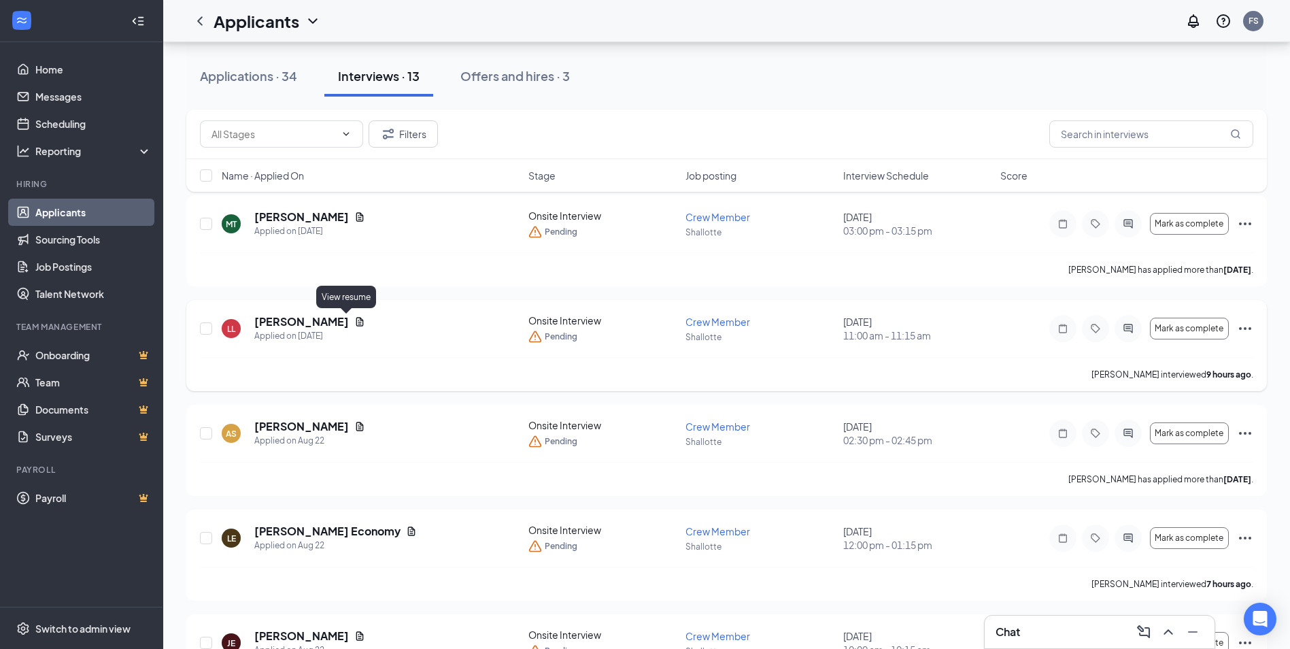 The height and width of the screenshot is (649, 1290). What do you see at coordinates (388, 134) in the screenshot?
I see `svg: Filter` at bounding box center [388, 134].